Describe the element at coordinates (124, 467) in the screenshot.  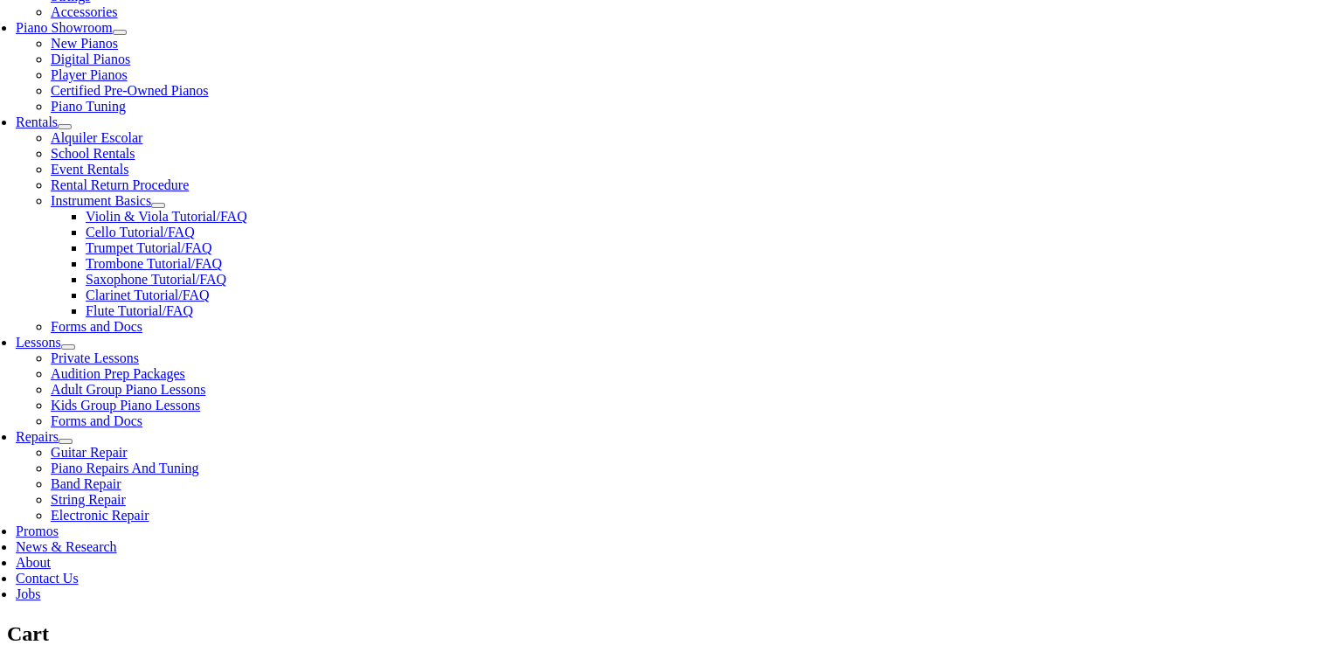
I see `span: Piano Repairs And Tuning` at that location.